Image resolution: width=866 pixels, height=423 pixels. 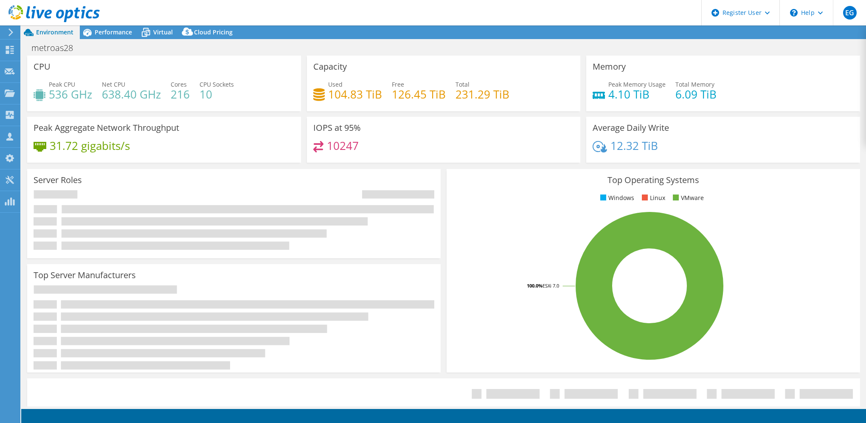 I want to click on h3: IOPS at 95%, so click(x=337, y=128).